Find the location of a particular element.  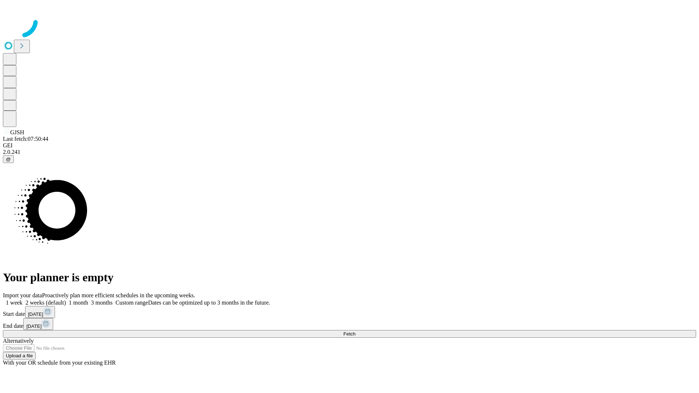

button: Fetch is located at coordinates (349, 334).